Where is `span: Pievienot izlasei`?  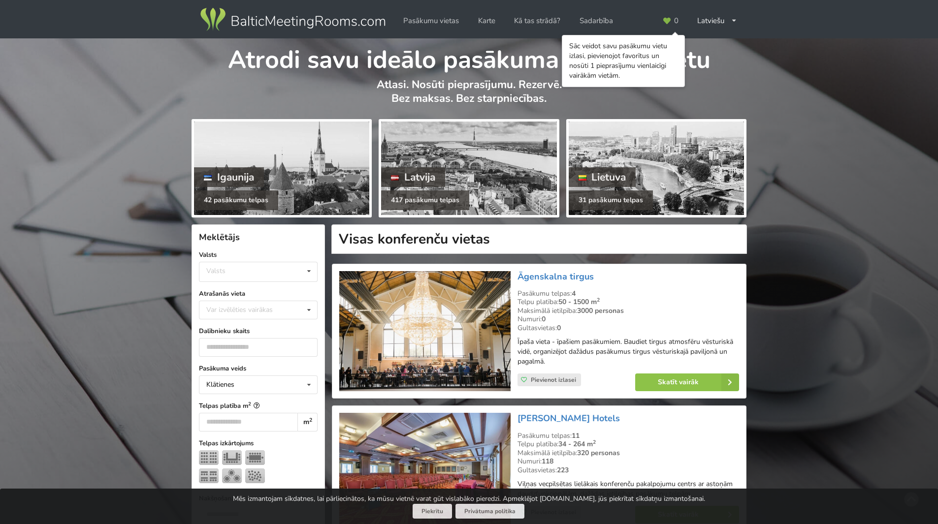
span: Pievienot izlasei is located at coordinates (554, 380).